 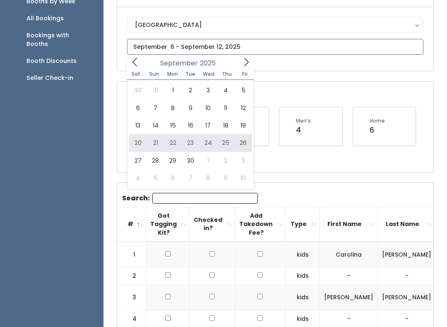 What do you see at coordinates (303, 121) in the screenshot?
I see `div: Men's` at bounding box center [303, 121].